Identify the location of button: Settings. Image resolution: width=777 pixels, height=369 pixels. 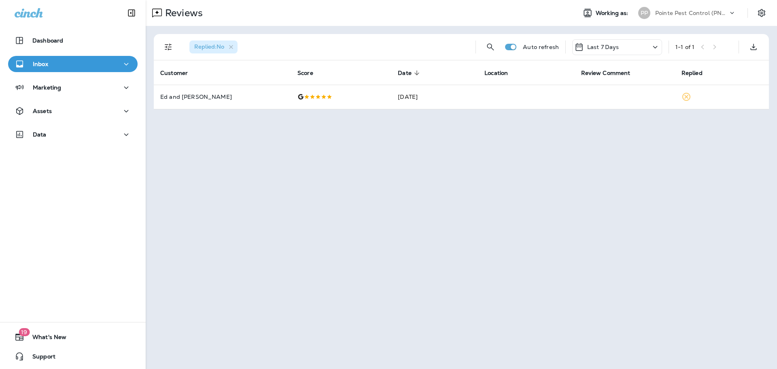
(762, 13).